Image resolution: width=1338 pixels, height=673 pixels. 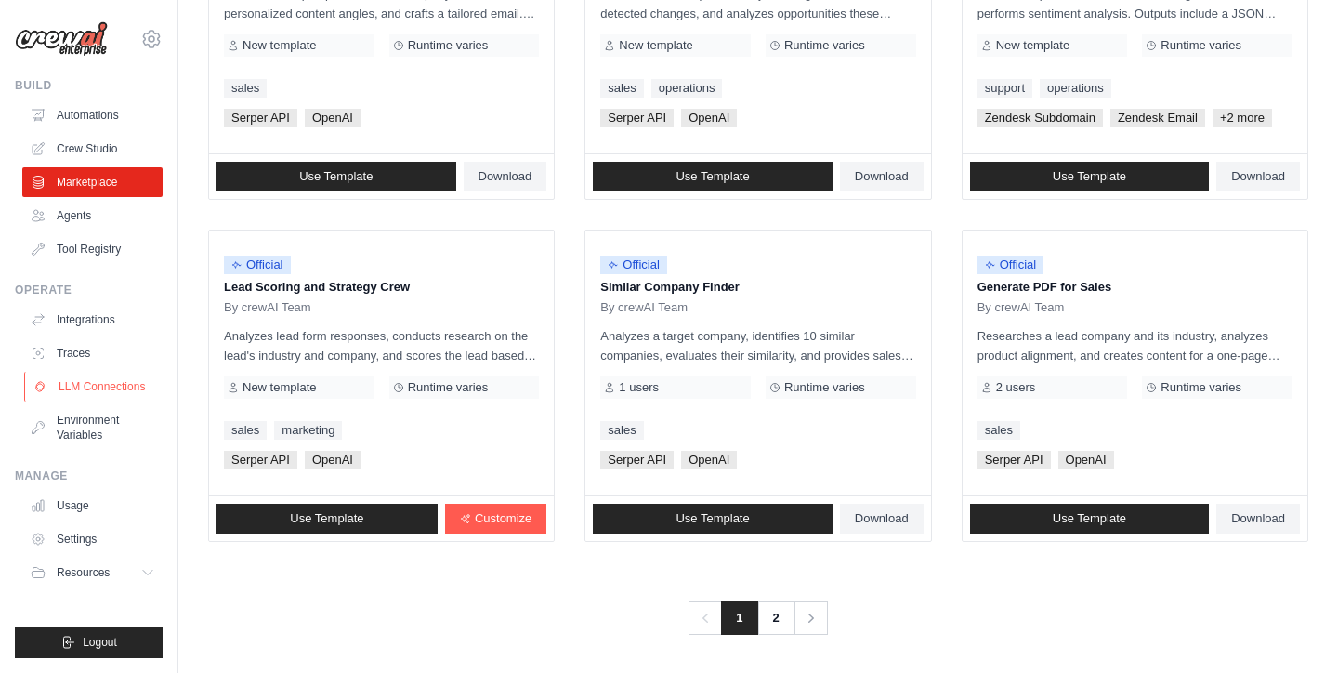 What do you see at coordinates (88, 290) in the screenshot?
I see `div: Operate` at bounding box center [88, 290].